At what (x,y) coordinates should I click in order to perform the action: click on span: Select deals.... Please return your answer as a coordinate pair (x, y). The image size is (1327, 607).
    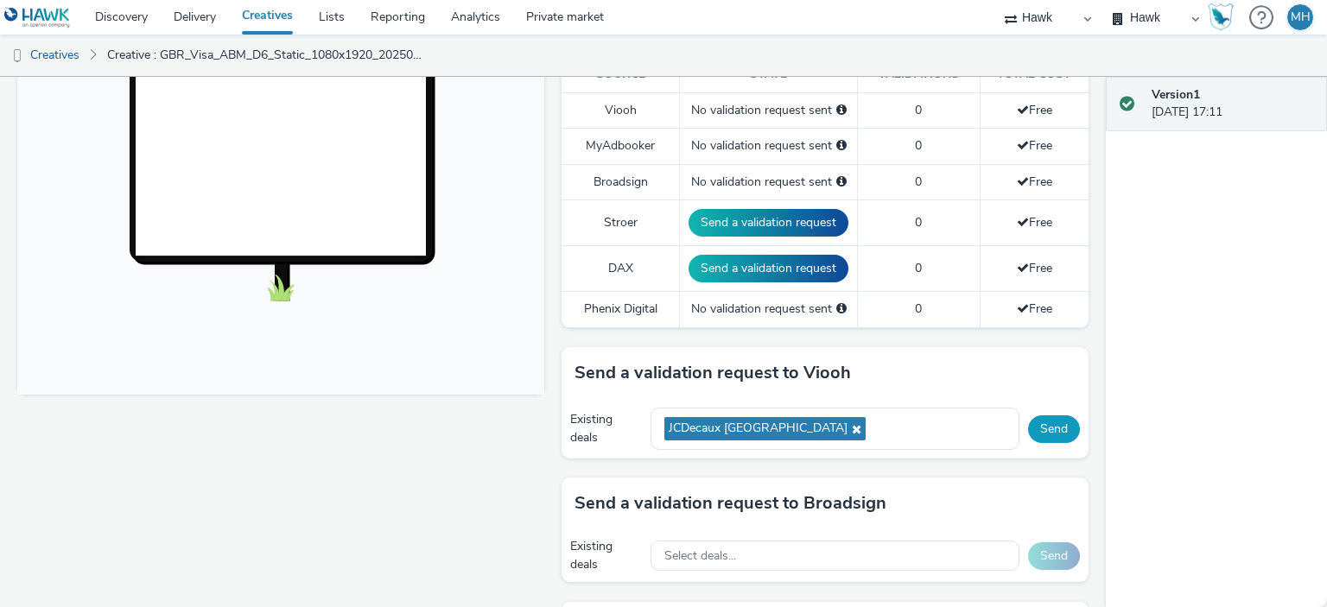
    Looking at the image, I should click on (700, 556).